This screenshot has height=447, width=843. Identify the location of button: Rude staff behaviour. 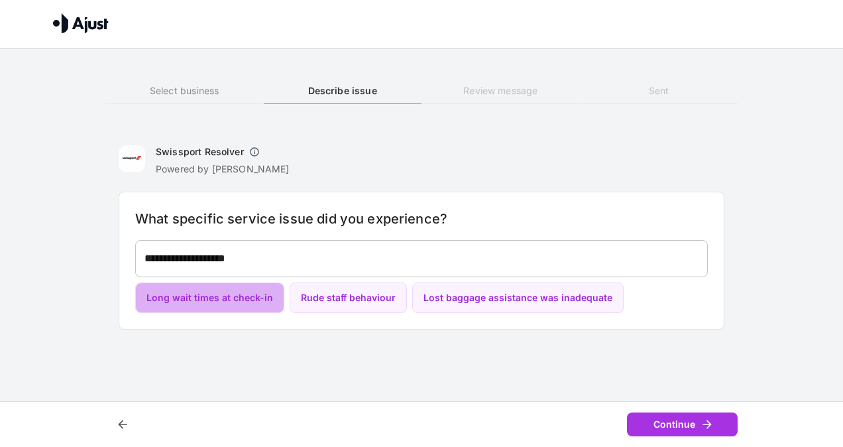
(348, 298).